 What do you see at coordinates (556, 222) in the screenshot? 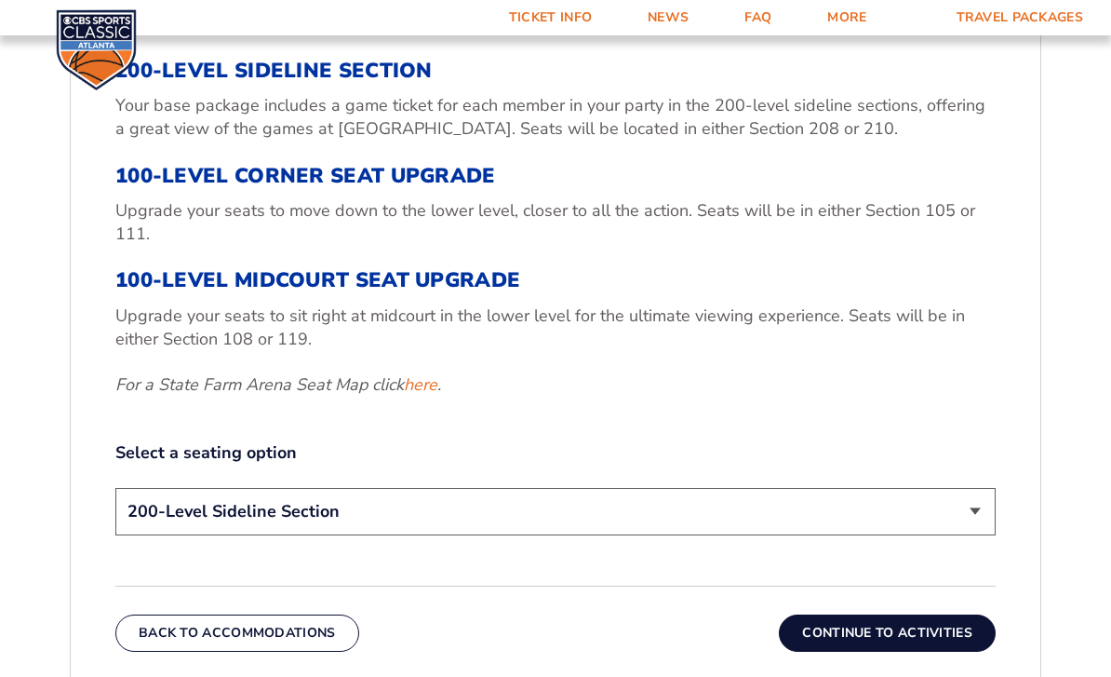
I see `p: Upgrade your seats to move down to the lower level, closer to all the action. Seats will be in ei...` at bounding box center [556, 222].